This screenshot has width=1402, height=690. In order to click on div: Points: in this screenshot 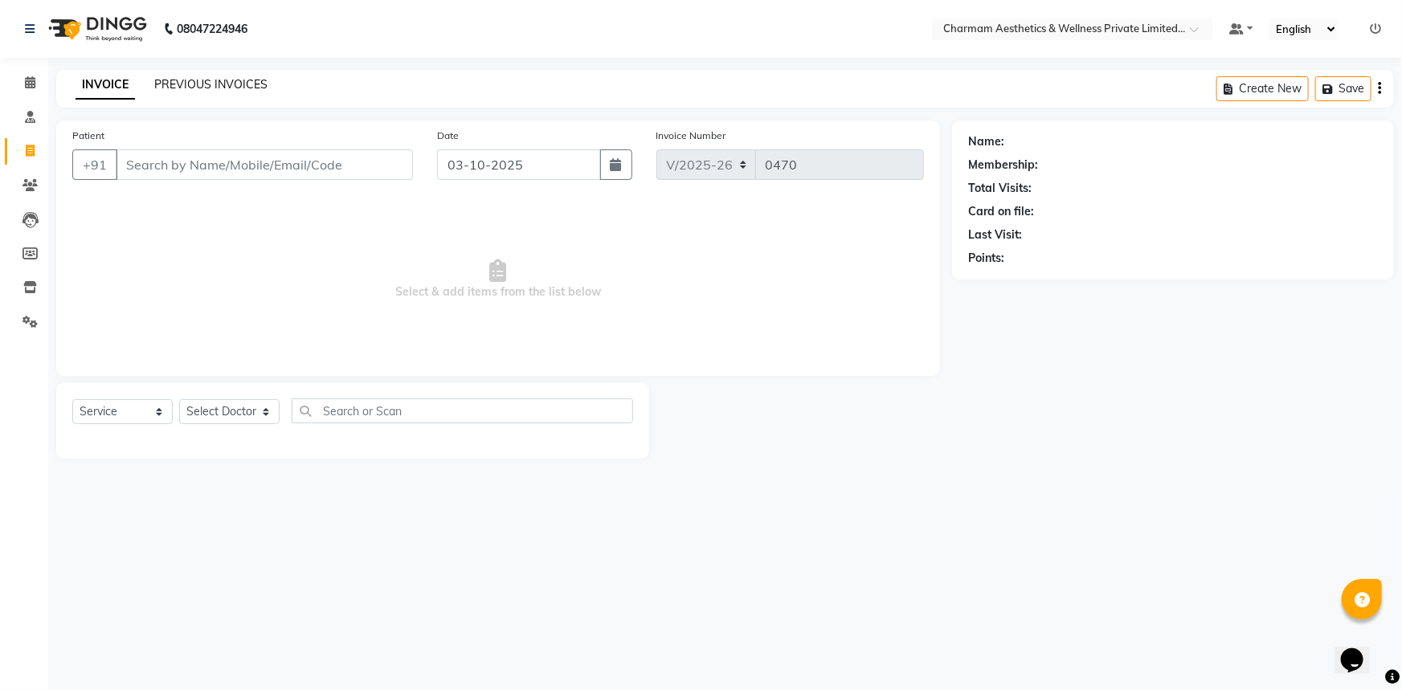, I will do `click(986, 258)`.